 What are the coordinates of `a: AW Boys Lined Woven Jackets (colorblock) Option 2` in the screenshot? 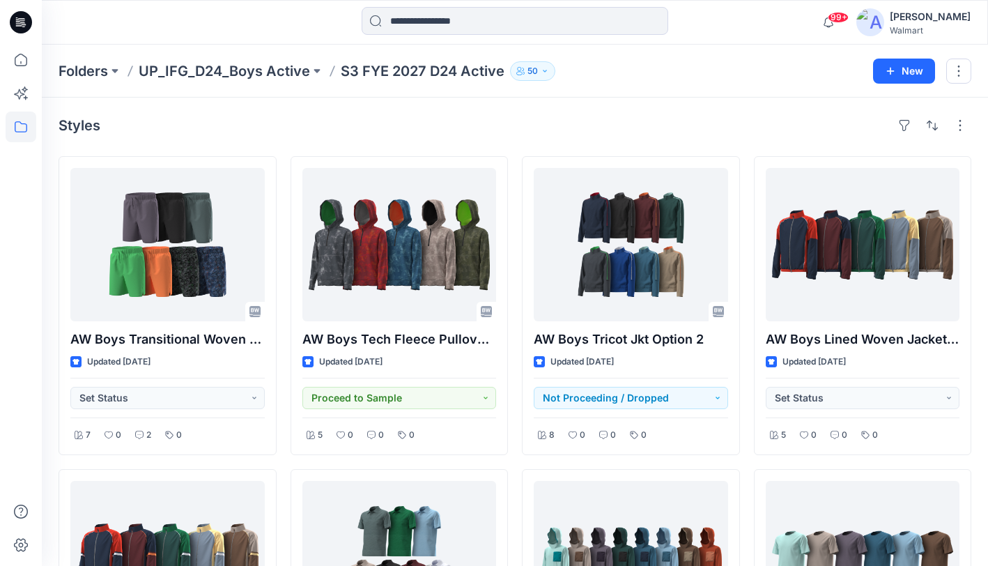 It's located at (863, 245).